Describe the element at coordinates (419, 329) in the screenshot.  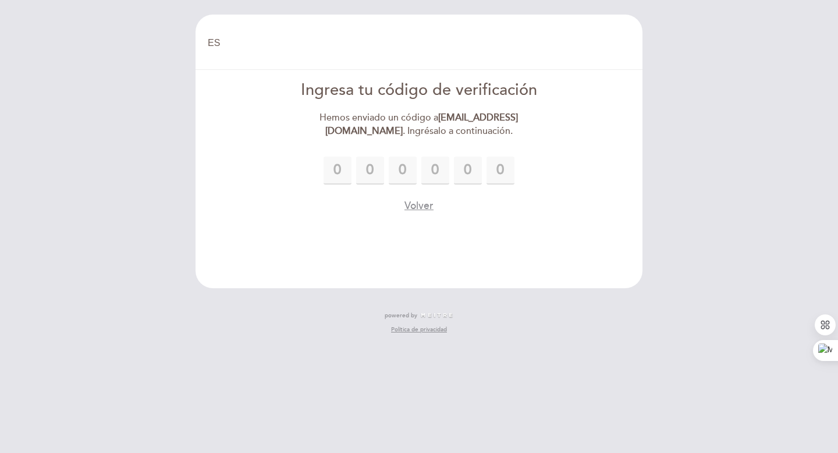
I see `a: Política de privacidad` at that location.